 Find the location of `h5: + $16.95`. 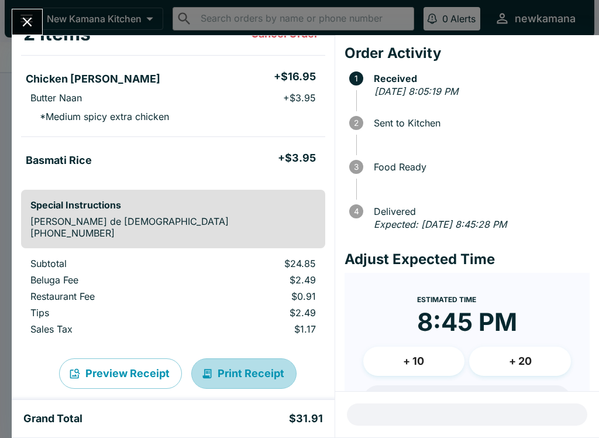

h5: + $16.95 is located at coordinates (295, 77).